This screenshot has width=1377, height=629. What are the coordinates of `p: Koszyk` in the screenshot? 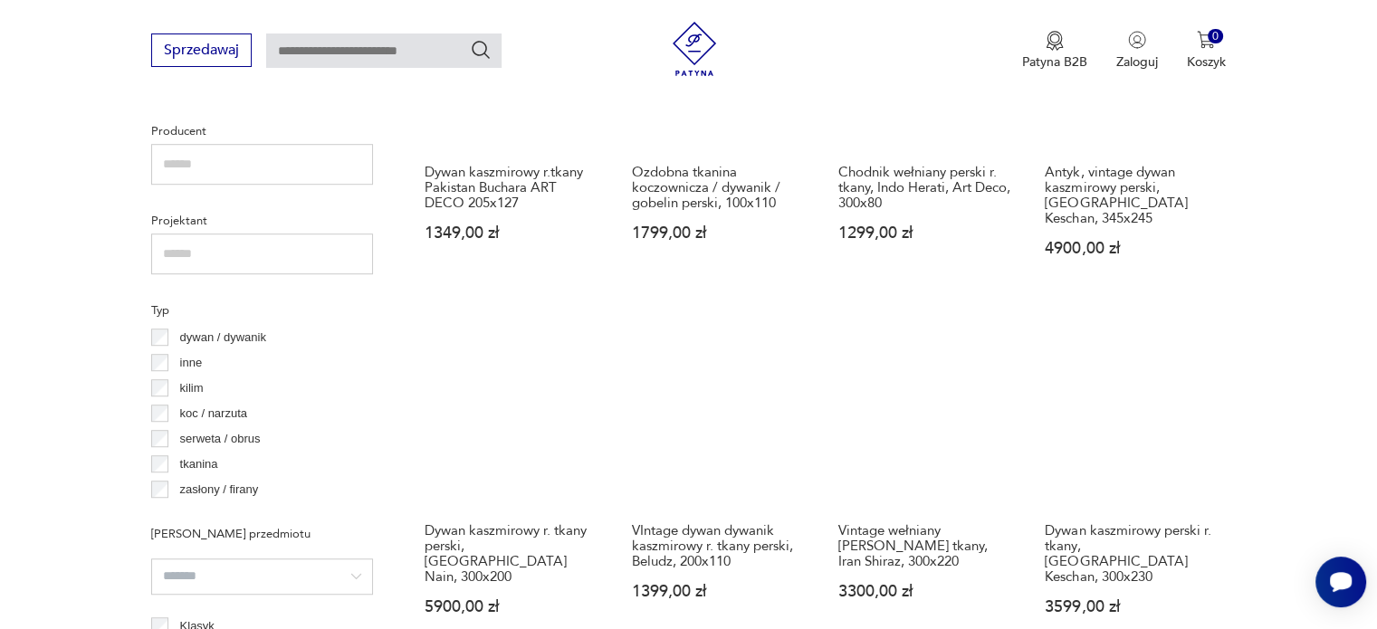 It's located at (1206, 62).